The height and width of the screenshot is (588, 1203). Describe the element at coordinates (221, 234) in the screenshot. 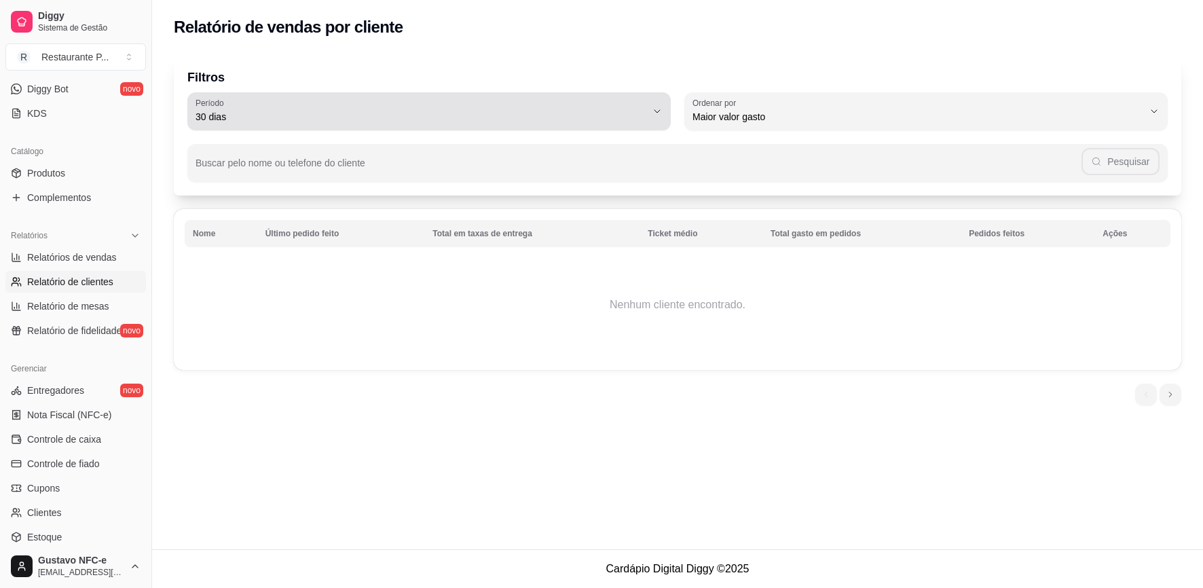

I see `th: Nome` at that location.